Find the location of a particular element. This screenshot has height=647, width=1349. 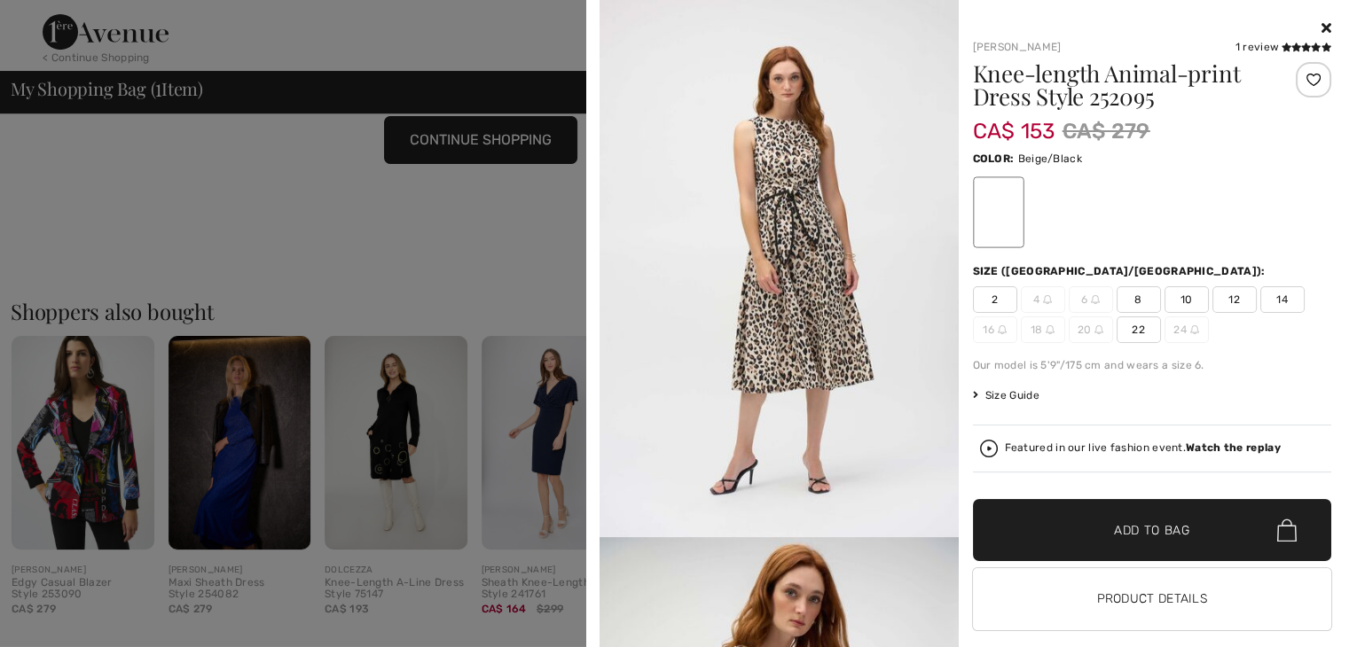

img: Bag.svg is located at coordinates (1287, 530).